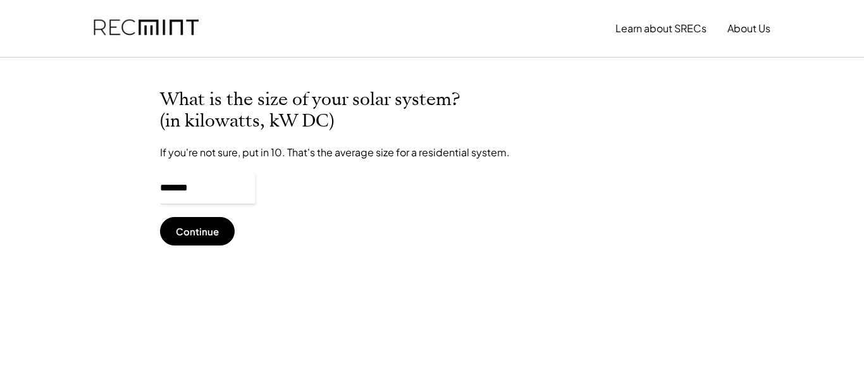  Describe the element at coordinates (335, 152) in the screenshot. I see `div: If you're not sure, put in 10. That's the average size for a residential system.` at that location.